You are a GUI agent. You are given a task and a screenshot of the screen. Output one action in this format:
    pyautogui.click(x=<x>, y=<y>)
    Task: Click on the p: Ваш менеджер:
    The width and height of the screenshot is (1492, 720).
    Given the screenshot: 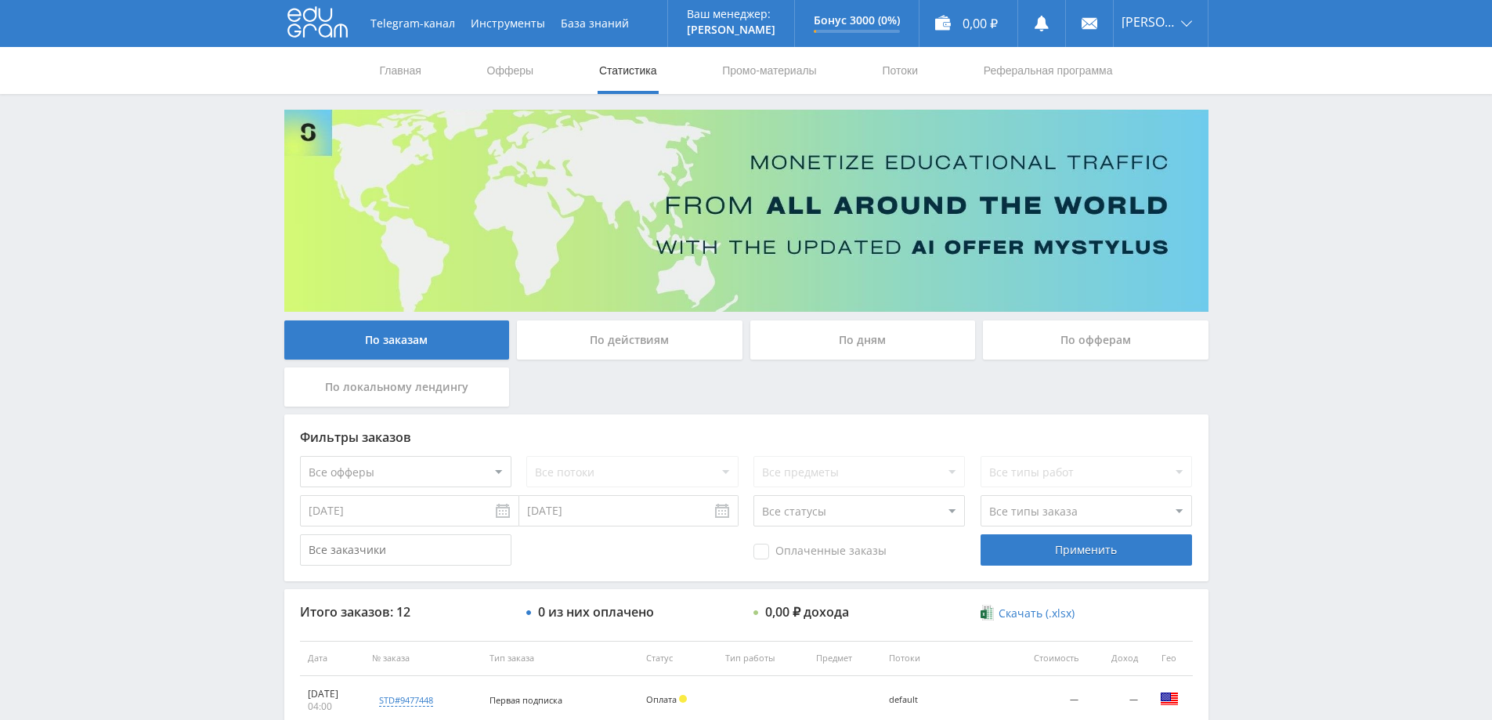 What is the action you would take?
    pyautogui.click(x=731, y=14)
    